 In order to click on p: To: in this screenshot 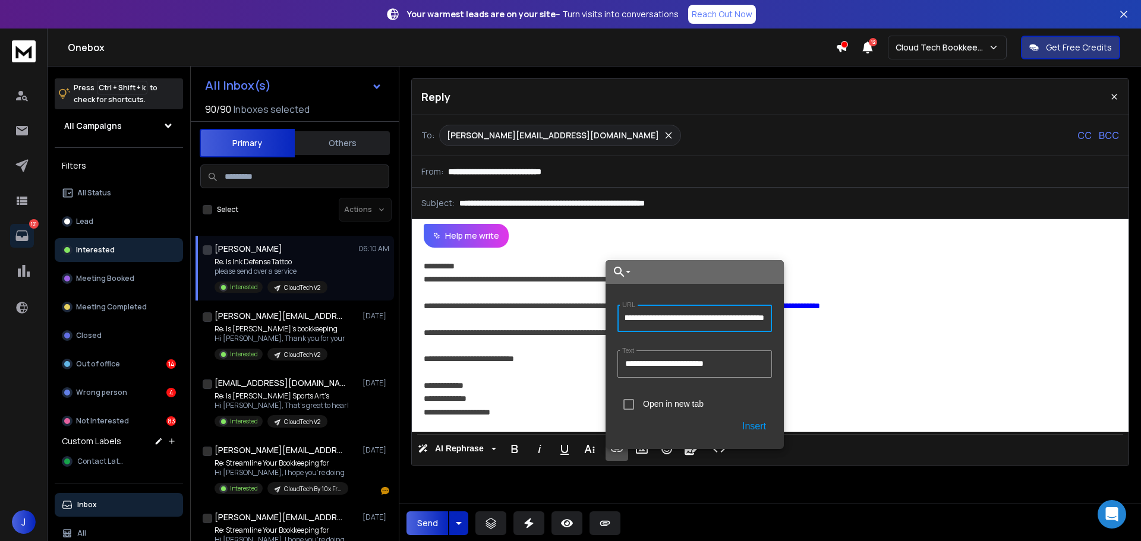, I will do `click(428, 135)`.